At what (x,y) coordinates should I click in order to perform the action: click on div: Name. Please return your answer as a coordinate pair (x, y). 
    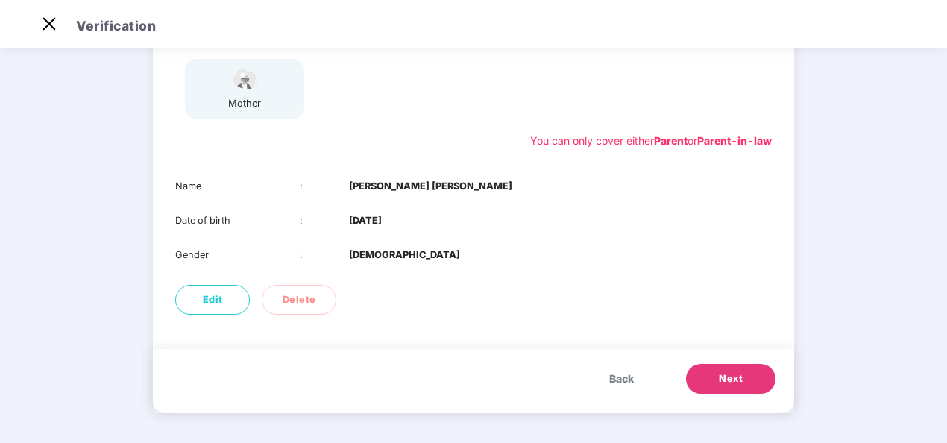
    Looking at the image, I should click on (237, 186).